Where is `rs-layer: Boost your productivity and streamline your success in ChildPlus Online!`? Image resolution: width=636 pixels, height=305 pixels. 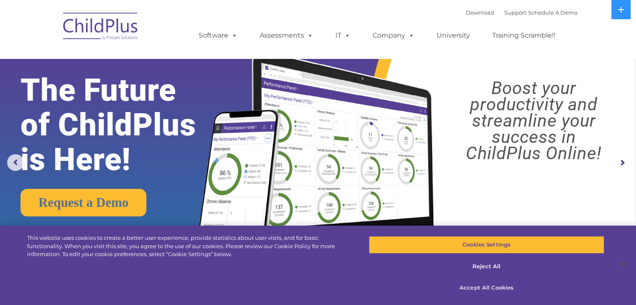 rs-layer: Boost your productivity and streamline your success in ChildPlus Online! is located at coordinates (534, 120).